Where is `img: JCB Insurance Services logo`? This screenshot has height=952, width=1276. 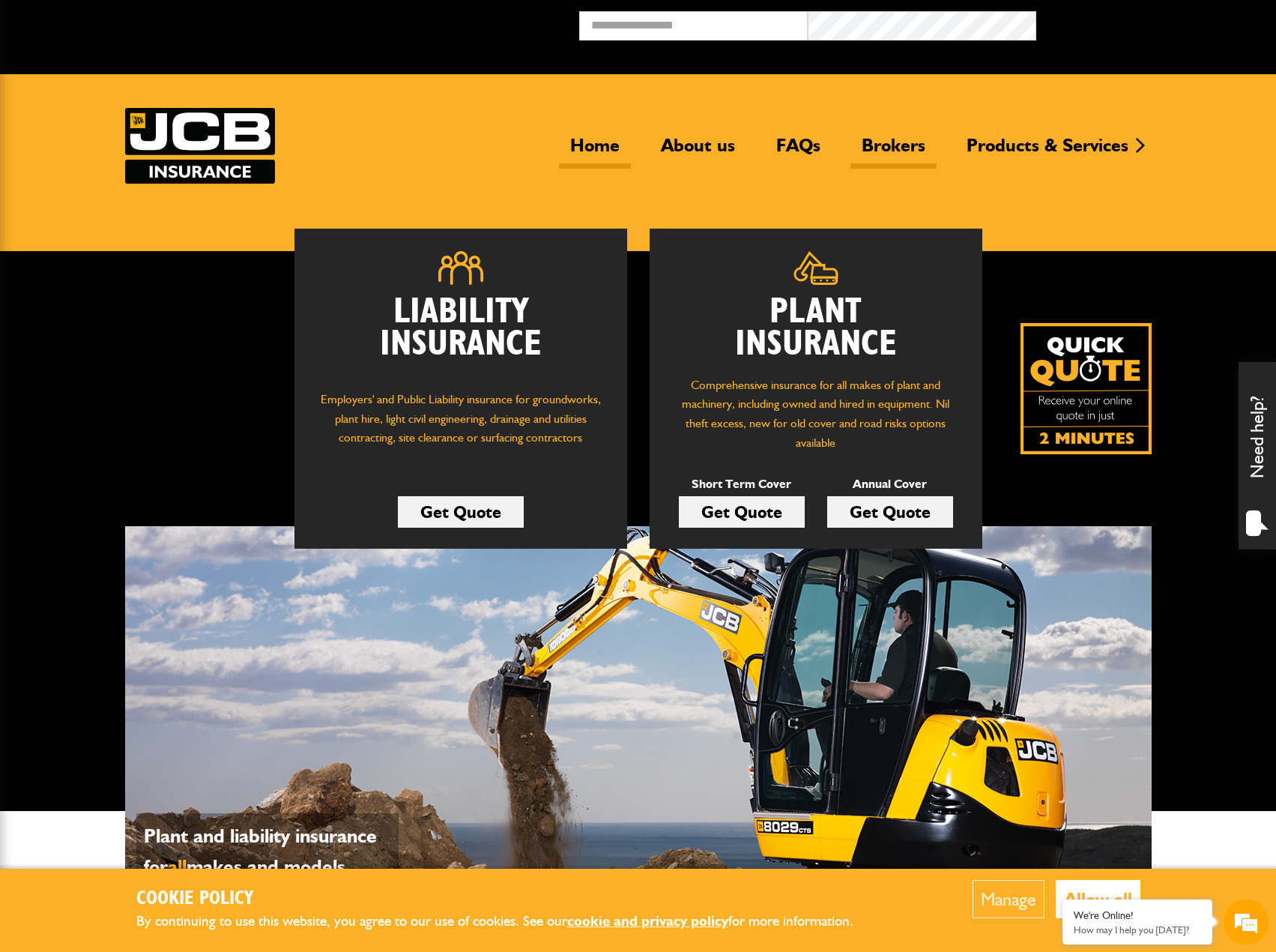
img: JCB Insurance Services logo is located at coordinates (200, 145).